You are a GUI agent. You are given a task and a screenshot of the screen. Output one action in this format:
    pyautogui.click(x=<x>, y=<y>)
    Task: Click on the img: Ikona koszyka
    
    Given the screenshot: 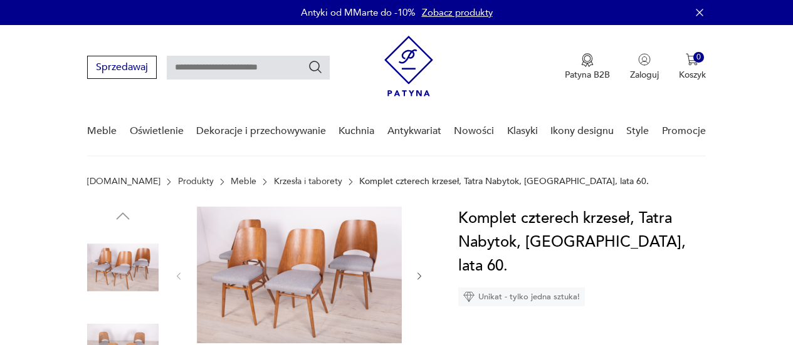 What is the action you would take?
    pyautogui.click(x=692, y=60)
    